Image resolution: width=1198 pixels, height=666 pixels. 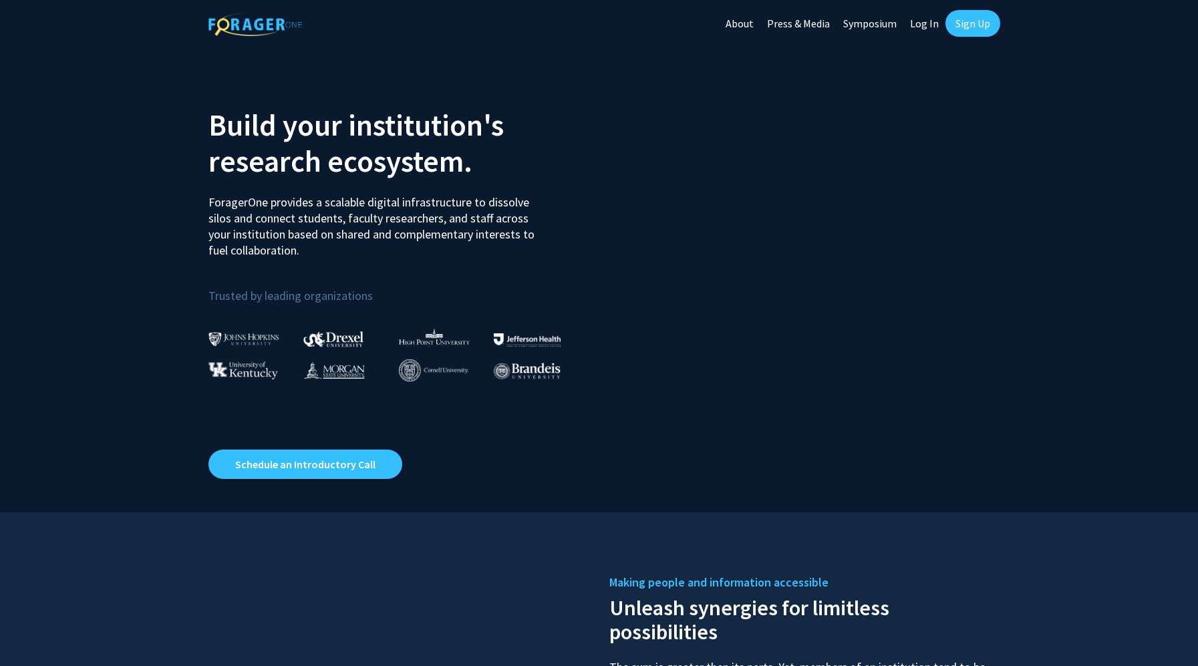 I want to click on a: Opens in a new tab, so click(x=305, y=465).